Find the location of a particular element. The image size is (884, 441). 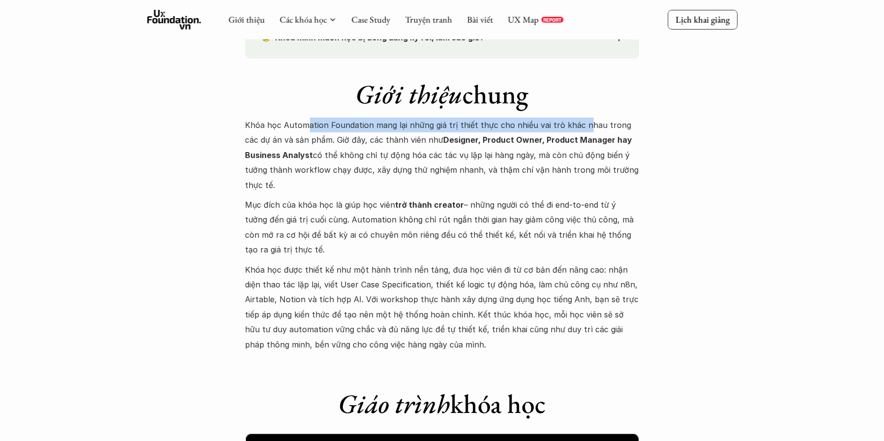

strong: Designer, Product Owner, Product Manager hay Business Analyst is located at coordinates (440, 147).